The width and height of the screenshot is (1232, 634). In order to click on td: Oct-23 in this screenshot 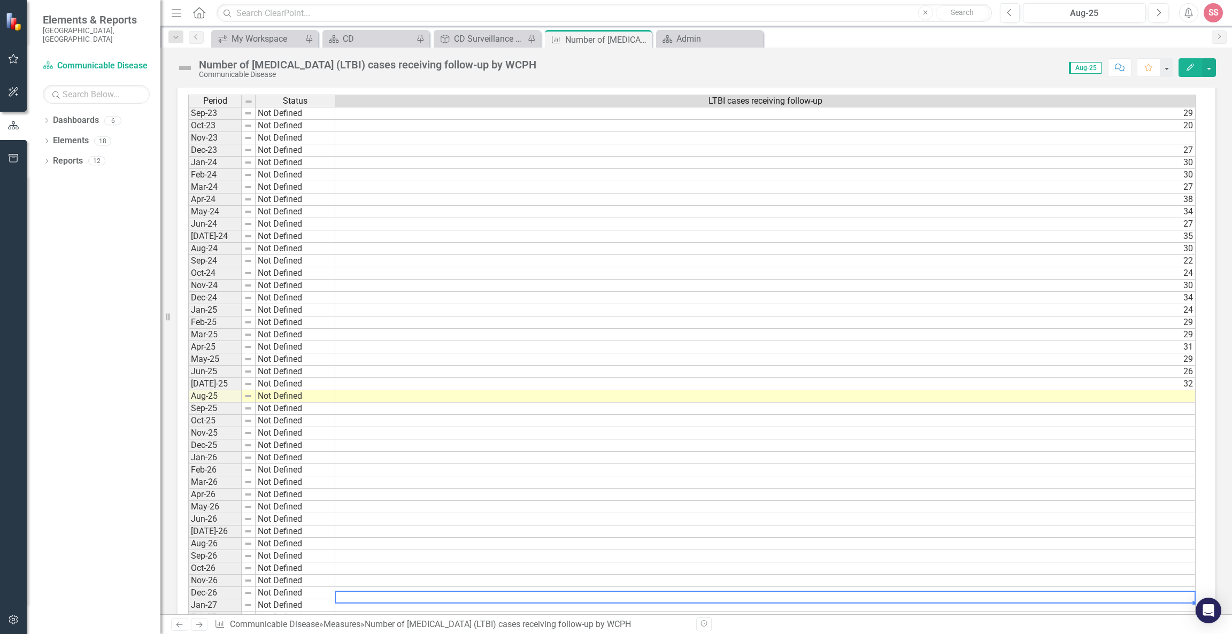, I will do `click(215, 126)`.